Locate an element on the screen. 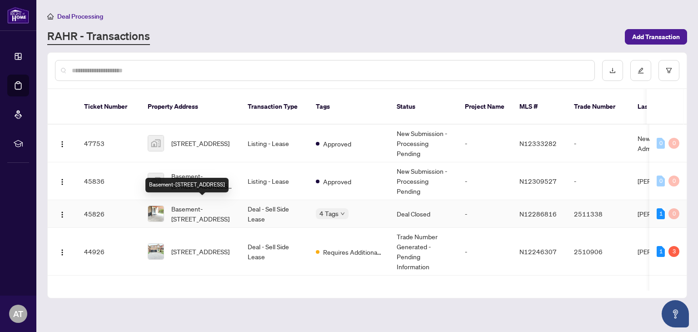 The image size is (698, 332). span: down is located at coordinates (343, 214).